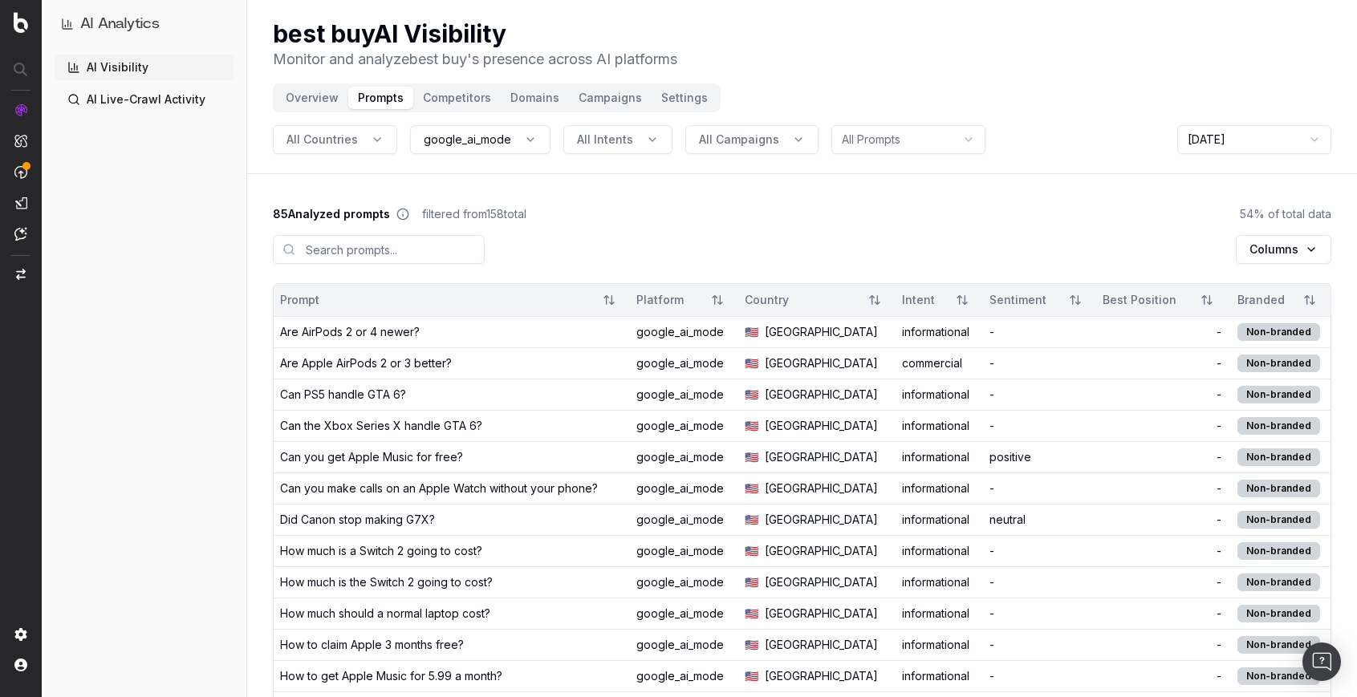 The width and height of the screenshot is (1357, 697). I want to click on a: AI Live-Crawl Activity, so click(144, 99).